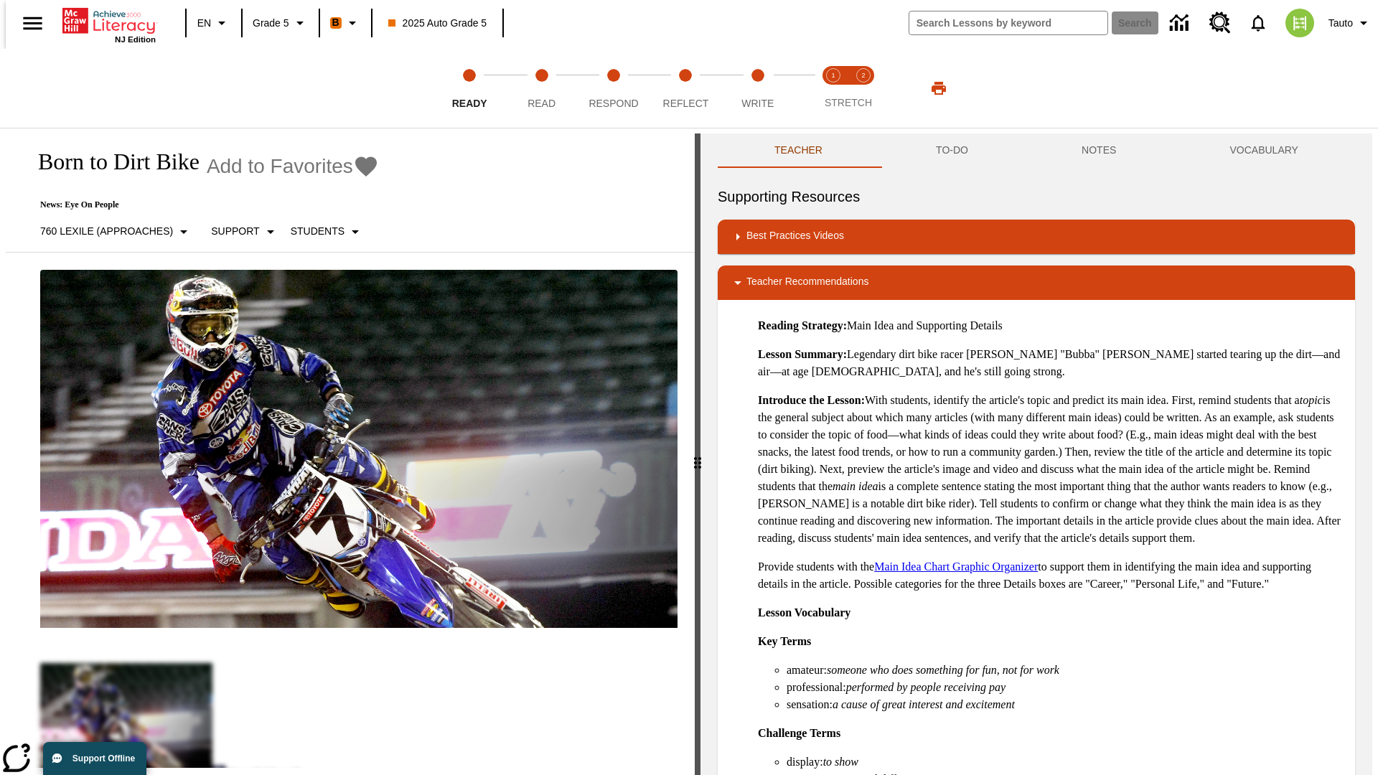 This screenshot has width=1378, height=775. I want to click on div: Best Practices Videos, so click(1036, 237).